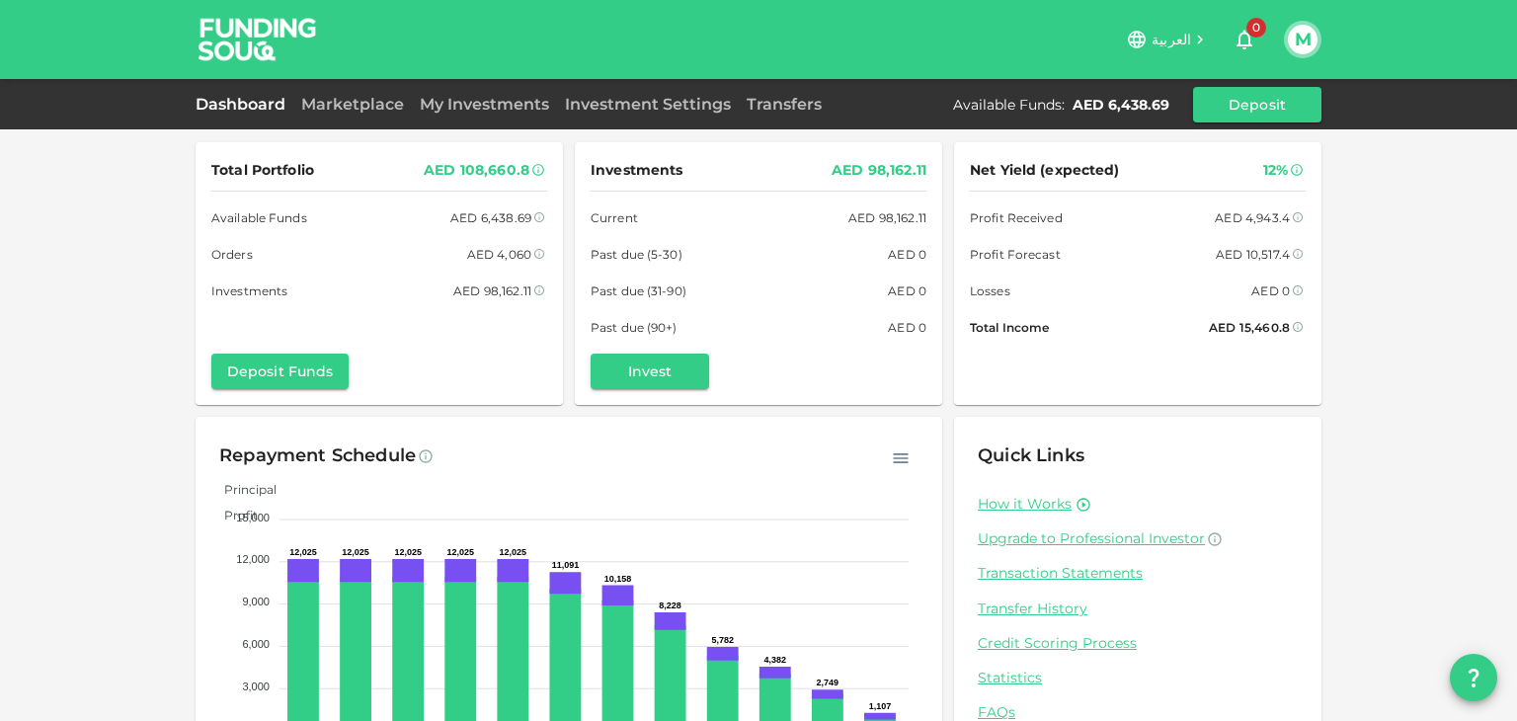 This screenshot has height=721, width=1517. What do you see at coordinates (1138, 643) in the screenshot?
I see `a: Credit Scoring Process` at bounding box center [1138, 643].